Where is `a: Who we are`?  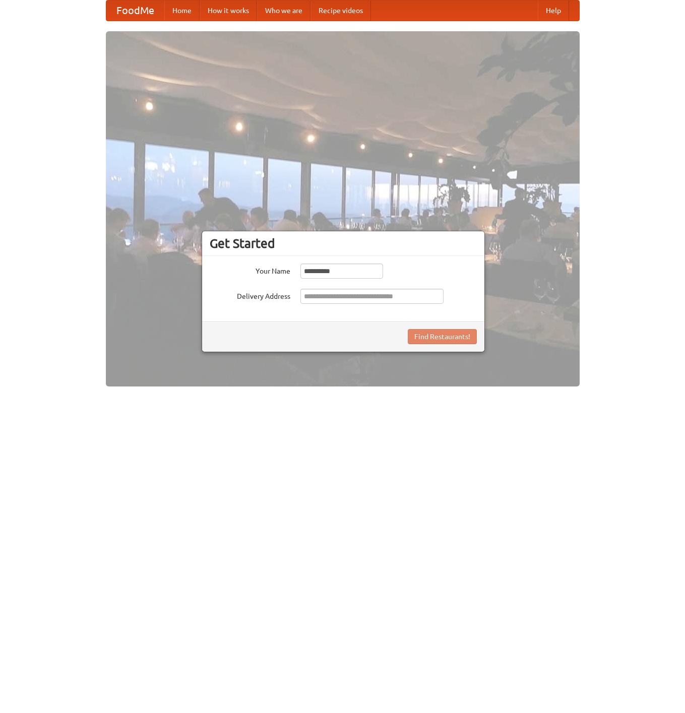
a: Who we are is located at coordinates (284, 11).